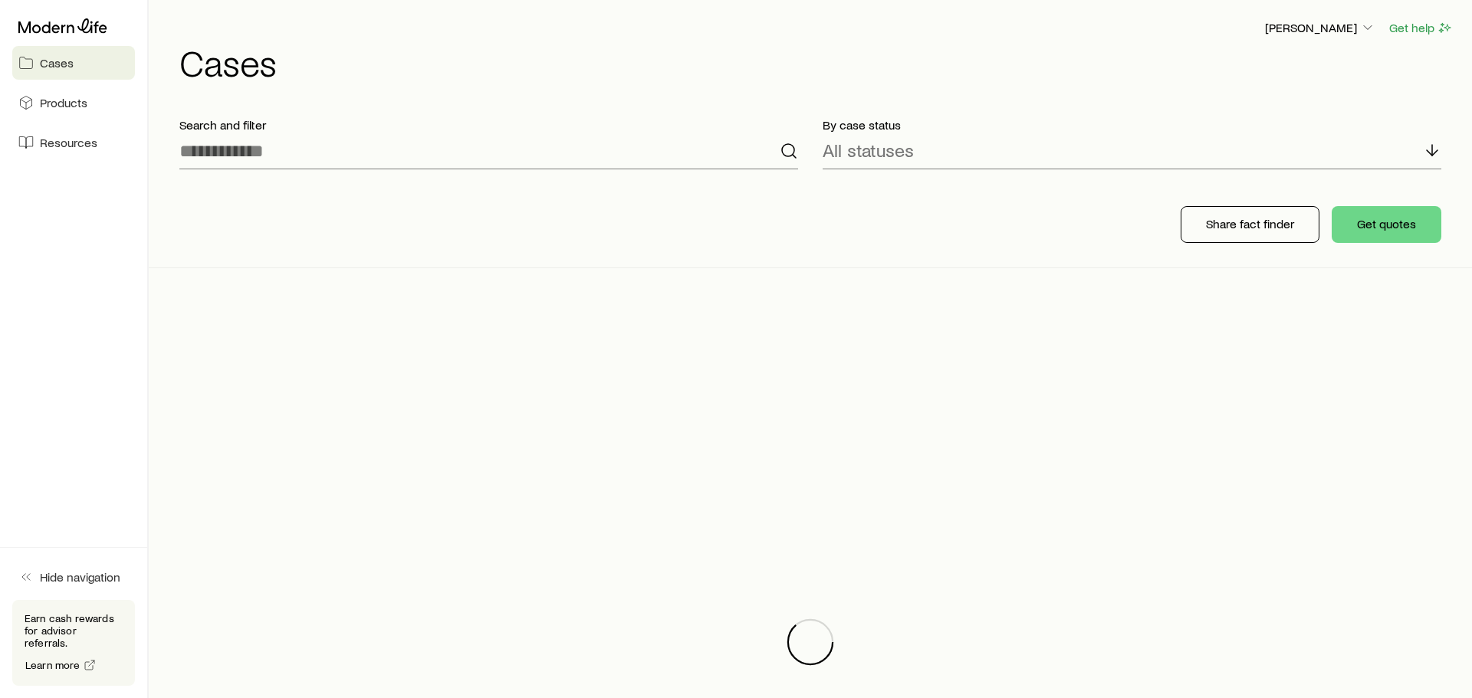 This screenshot has height=698, width=1472. I want to click on a: Cases, so click(74, 63).